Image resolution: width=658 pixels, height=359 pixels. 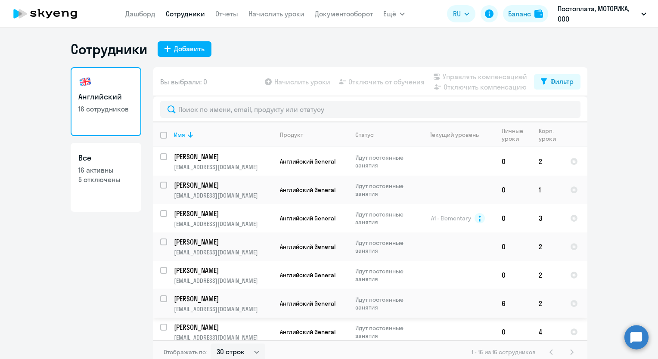 What do you see at coordinates (106, 158) in the screenshot?
I see `h3: Все` at bounding box center [106, 158].